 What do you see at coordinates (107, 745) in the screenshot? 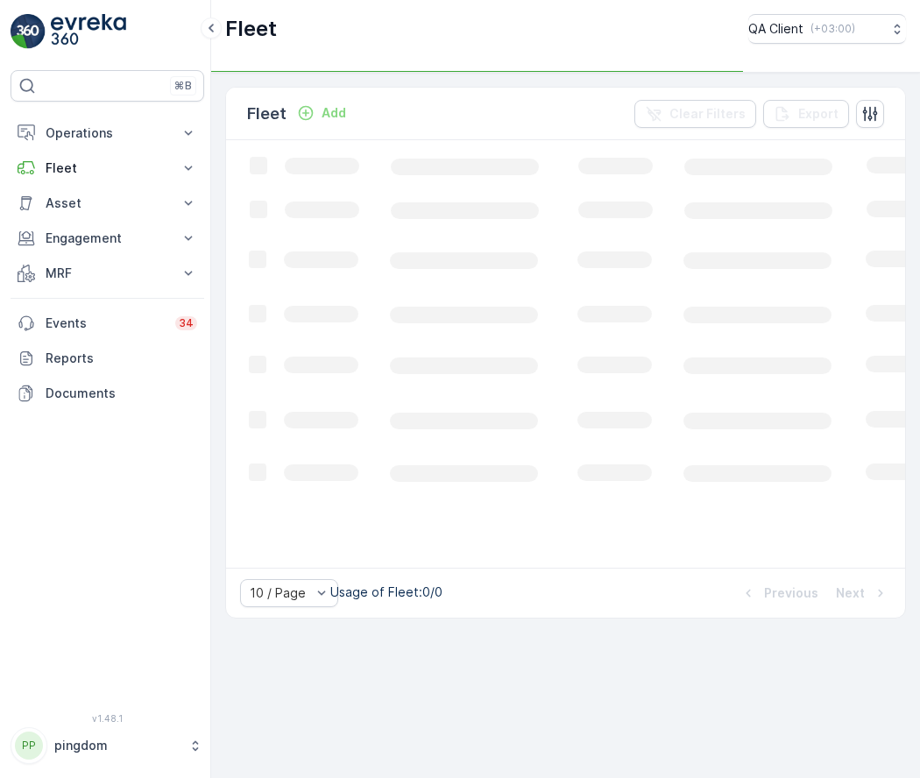
I see `button: PPpingdom` at bounding box center [107, 745].